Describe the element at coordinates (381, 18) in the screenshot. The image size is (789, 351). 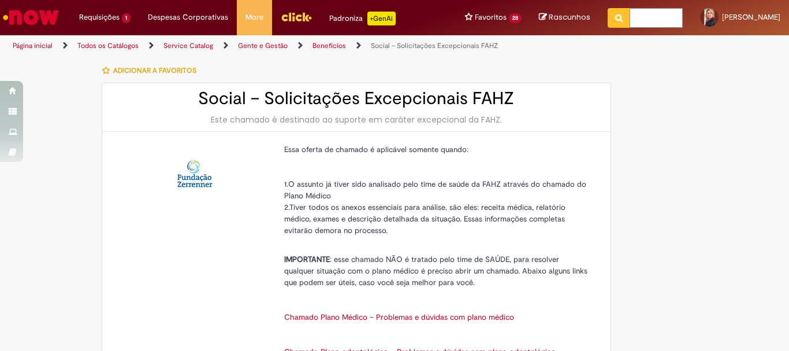
I see `p: +GenAi` at that location.